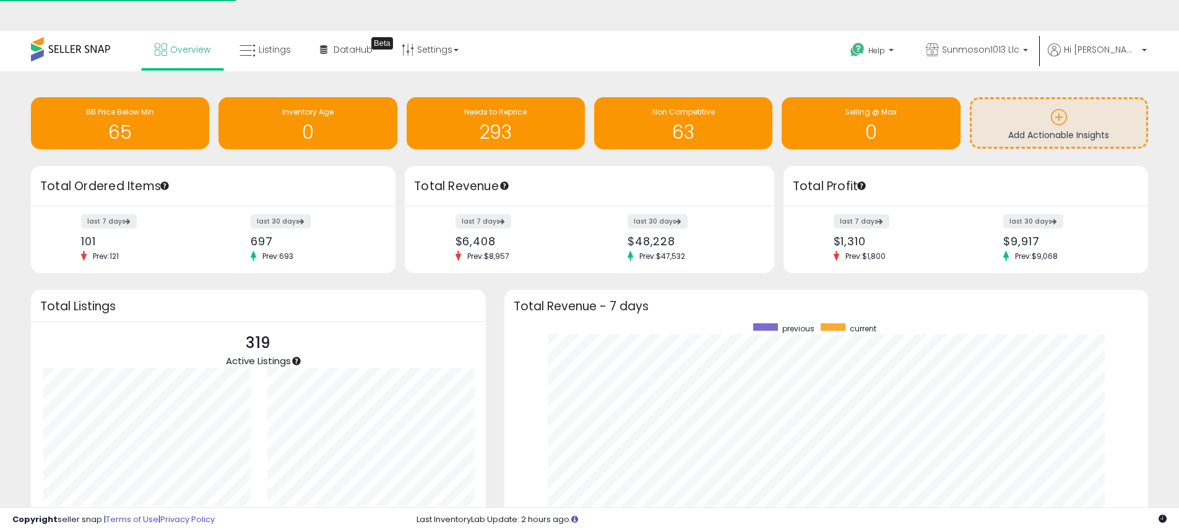 This screenshot has width=1179, height=532. What do you see at coordinates (690, 241) in the screenshot?
I see `div: $48,228` at bounding box center [690, 241].